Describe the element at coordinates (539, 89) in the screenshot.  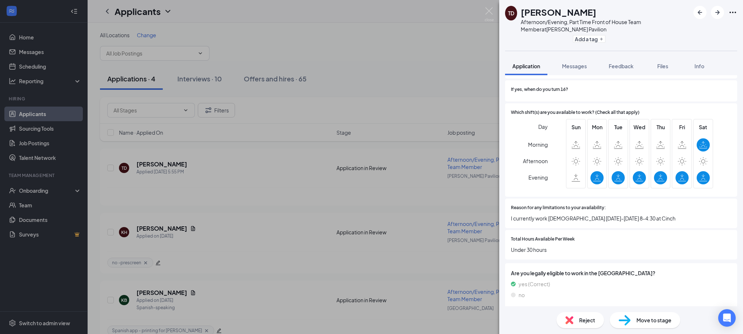
I see `span: If yes, when do you turn 16?` at that location.